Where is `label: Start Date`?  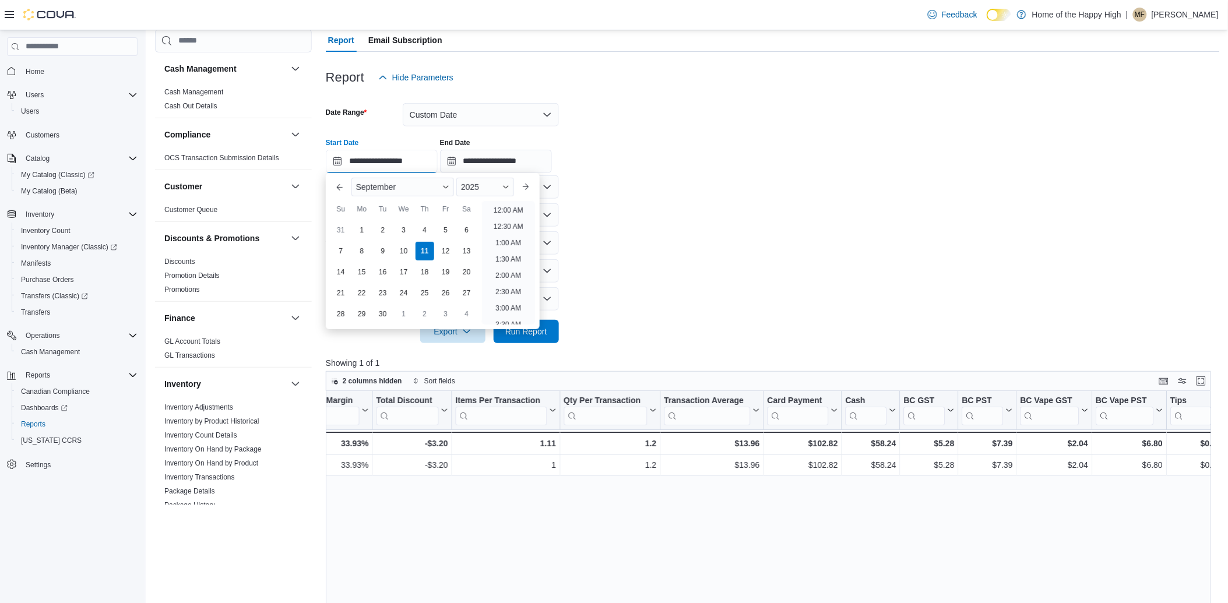
label: Start Date is located at coordinates (342, 143).